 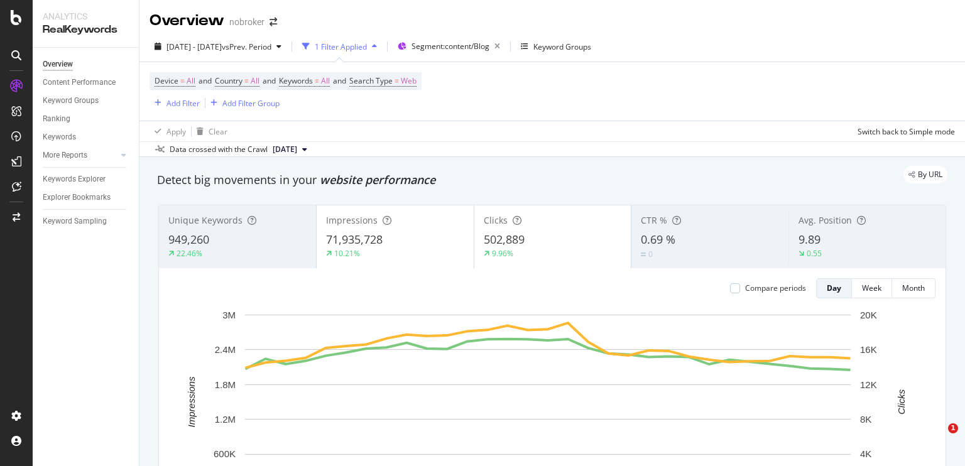 What do you see at coordinates (913, 288) in the screenshot?
I see `div: Month` at bounding box center [913, 288].